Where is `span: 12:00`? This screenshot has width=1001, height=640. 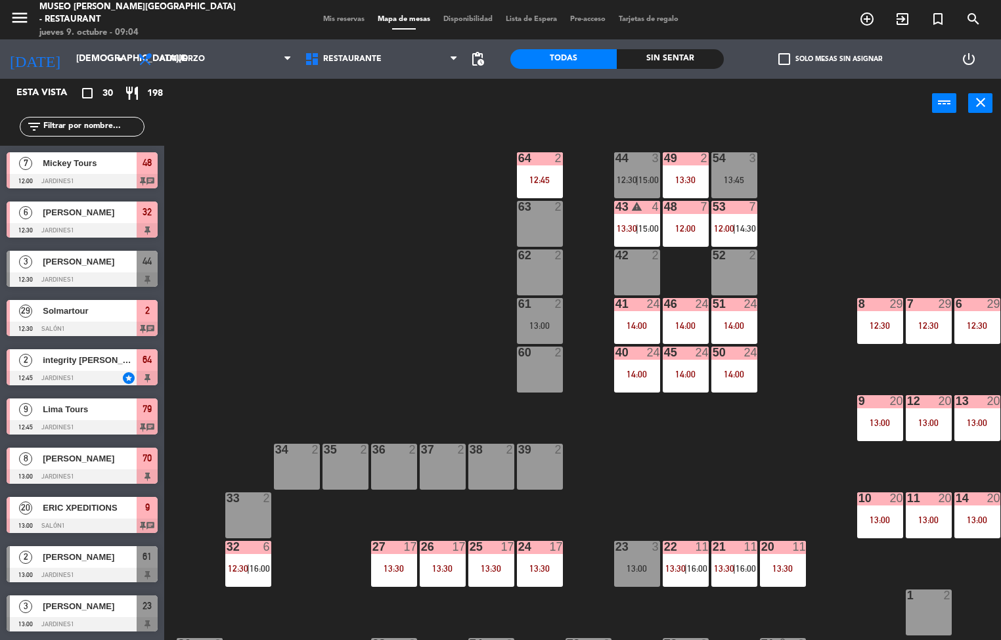
span: 12:00 is located at coordinates (724, 229).